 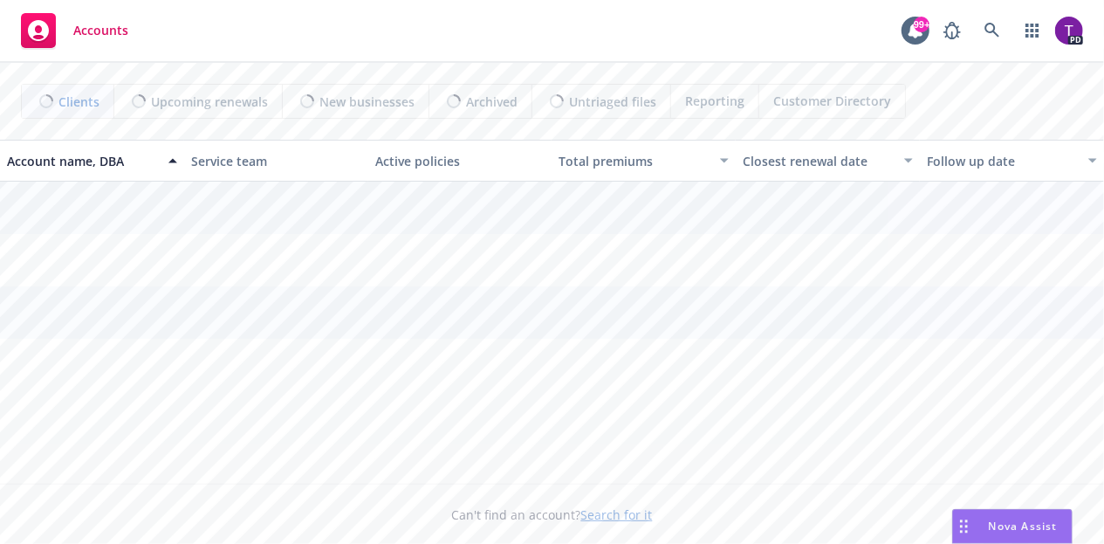 I want to click on button: Follow up date, so click(x=1011, y=161).